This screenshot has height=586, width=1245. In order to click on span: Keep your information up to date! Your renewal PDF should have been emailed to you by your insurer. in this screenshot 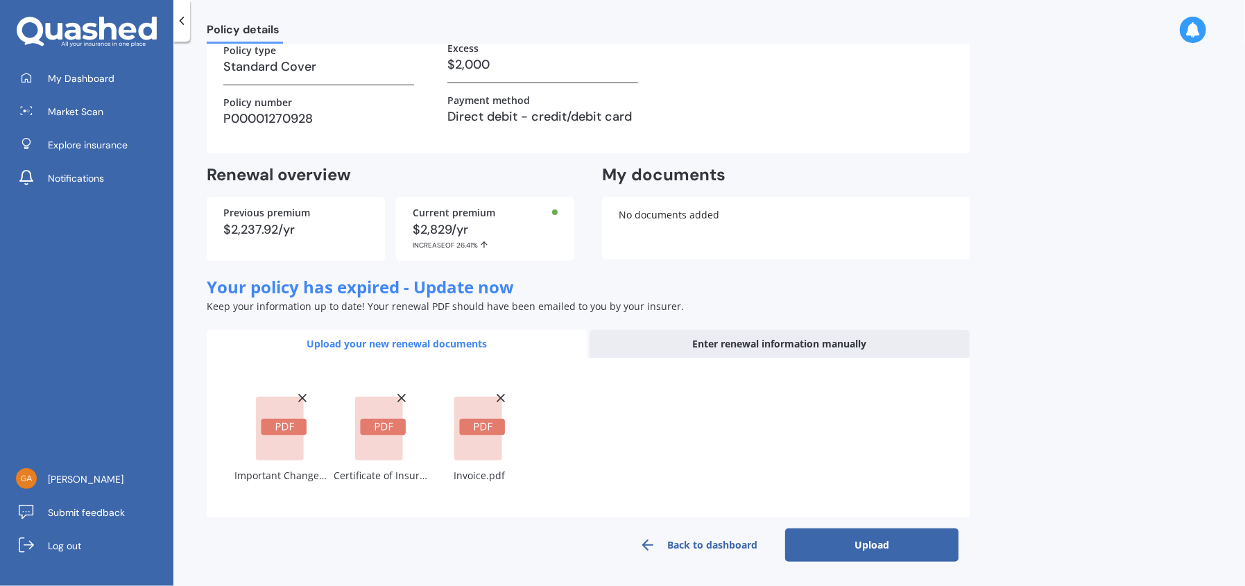, I will do `click(445, 306)`.